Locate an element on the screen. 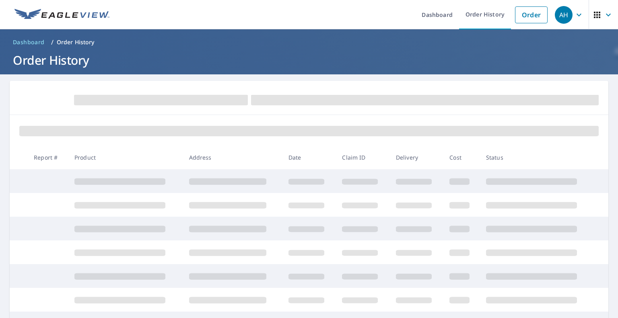 The width and height of the screenshot is (618, 318). a: Order is located at coordinates (531, 15).